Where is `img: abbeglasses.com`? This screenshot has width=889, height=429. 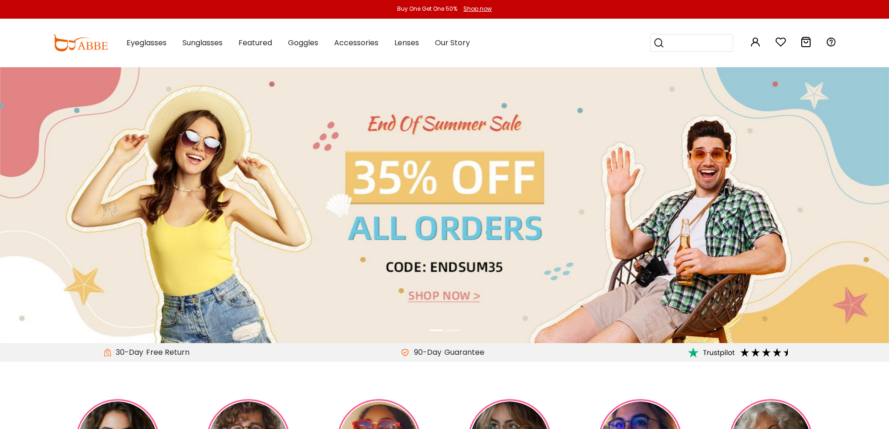 img: abbeglasses.com is located at coordinates (80, 43).